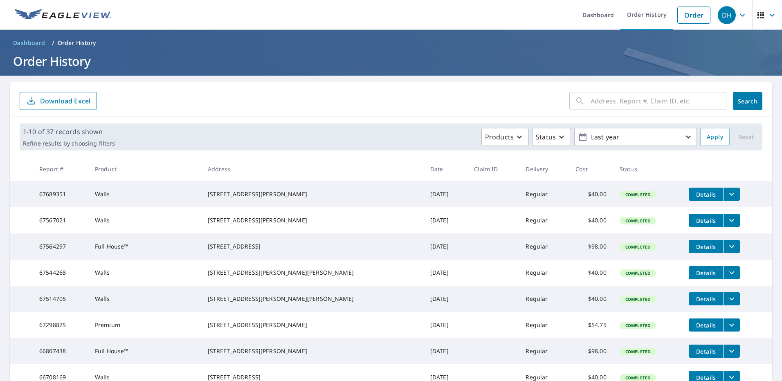  What do you see at coordinates (706, 247) in the screenshot?
I see `button: detailsBtn-67564297` at bounding box center [706, 247].